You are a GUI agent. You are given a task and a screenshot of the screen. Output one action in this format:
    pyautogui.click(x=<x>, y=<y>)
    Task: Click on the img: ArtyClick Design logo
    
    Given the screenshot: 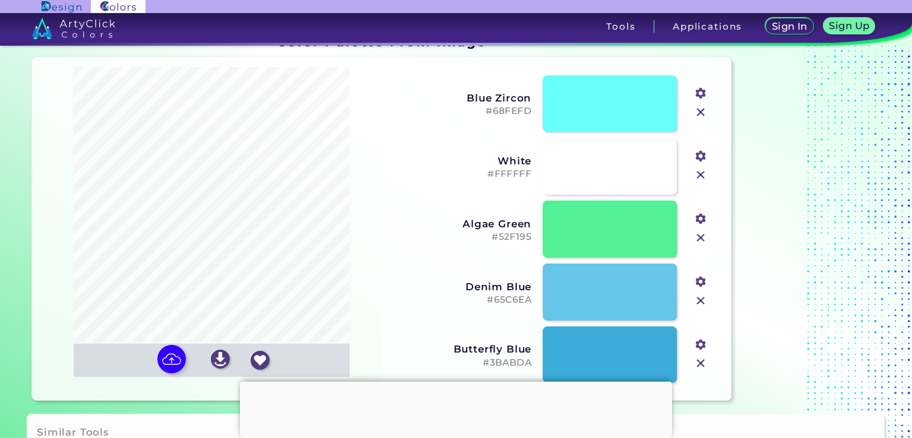 What is the action you would take?
    pyautogui.click(x=61, y=7)
    